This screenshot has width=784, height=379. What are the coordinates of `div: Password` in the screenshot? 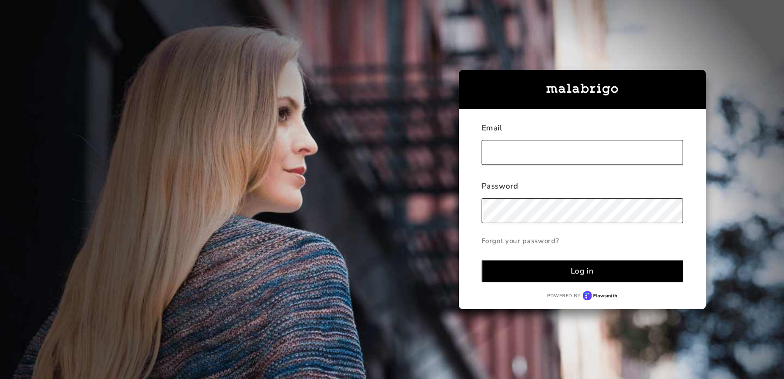 It's located at (582, 190).